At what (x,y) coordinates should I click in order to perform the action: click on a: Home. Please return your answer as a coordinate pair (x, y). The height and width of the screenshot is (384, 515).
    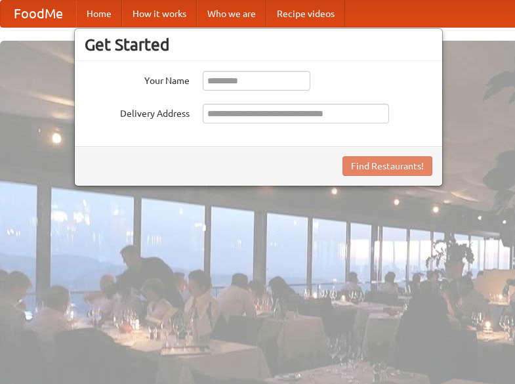
    Looking at the image, I should click on (99, 14).